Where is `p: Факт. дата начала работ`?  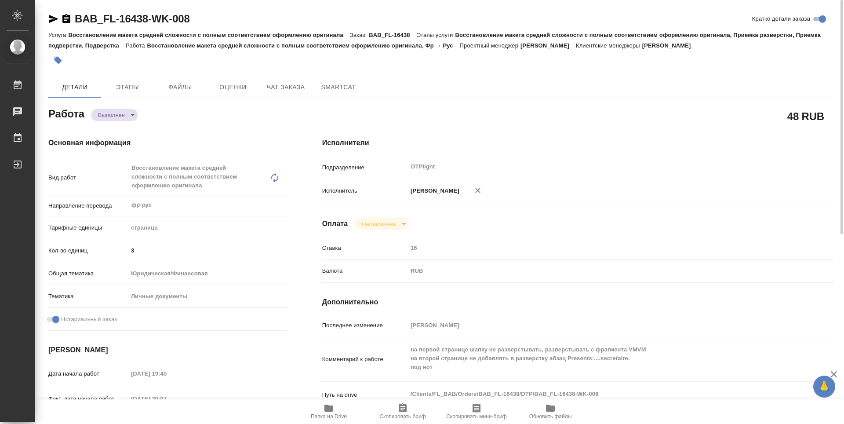 p: Факт. дата начала работ is located at coordinates (88, 399).